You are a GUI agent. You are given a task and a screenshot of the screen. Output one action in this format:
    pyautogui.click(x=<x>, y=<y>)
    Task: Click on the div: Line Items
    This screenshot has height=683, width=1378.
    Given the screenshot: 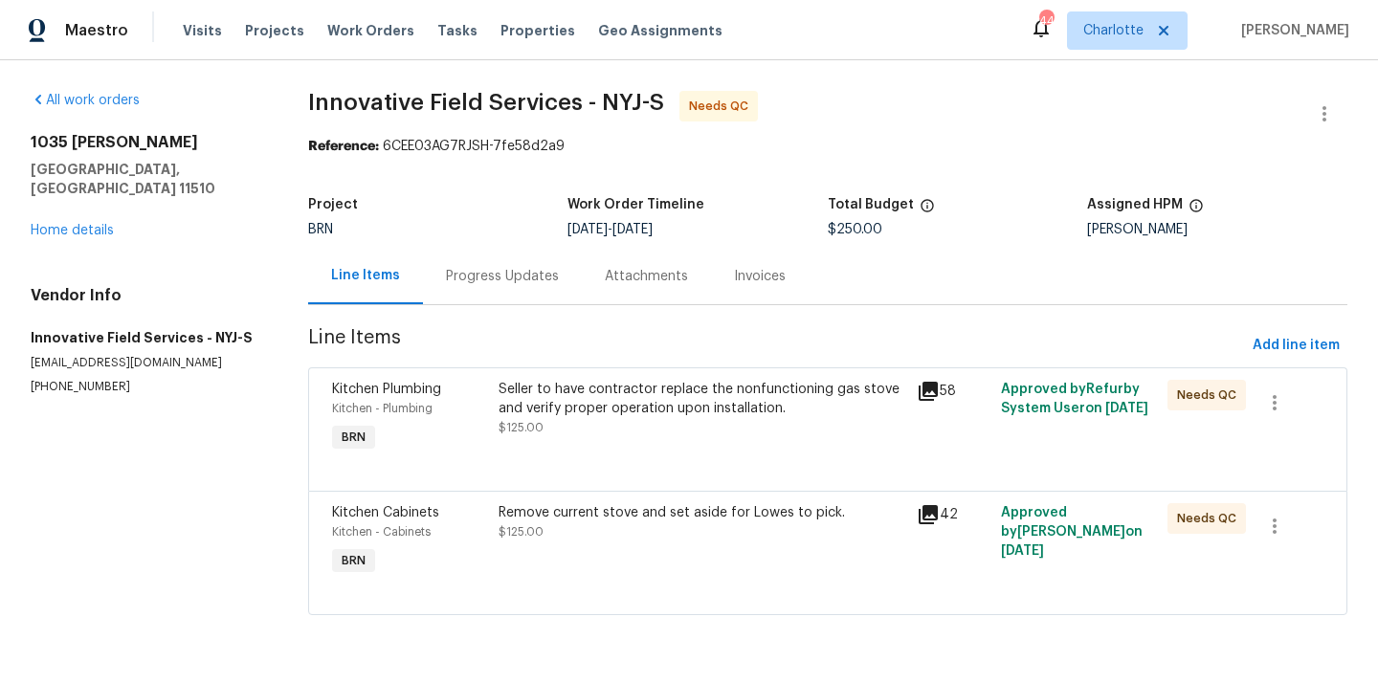 What is the action you would take?
    pyautogui.click(x=366, y=276)
    